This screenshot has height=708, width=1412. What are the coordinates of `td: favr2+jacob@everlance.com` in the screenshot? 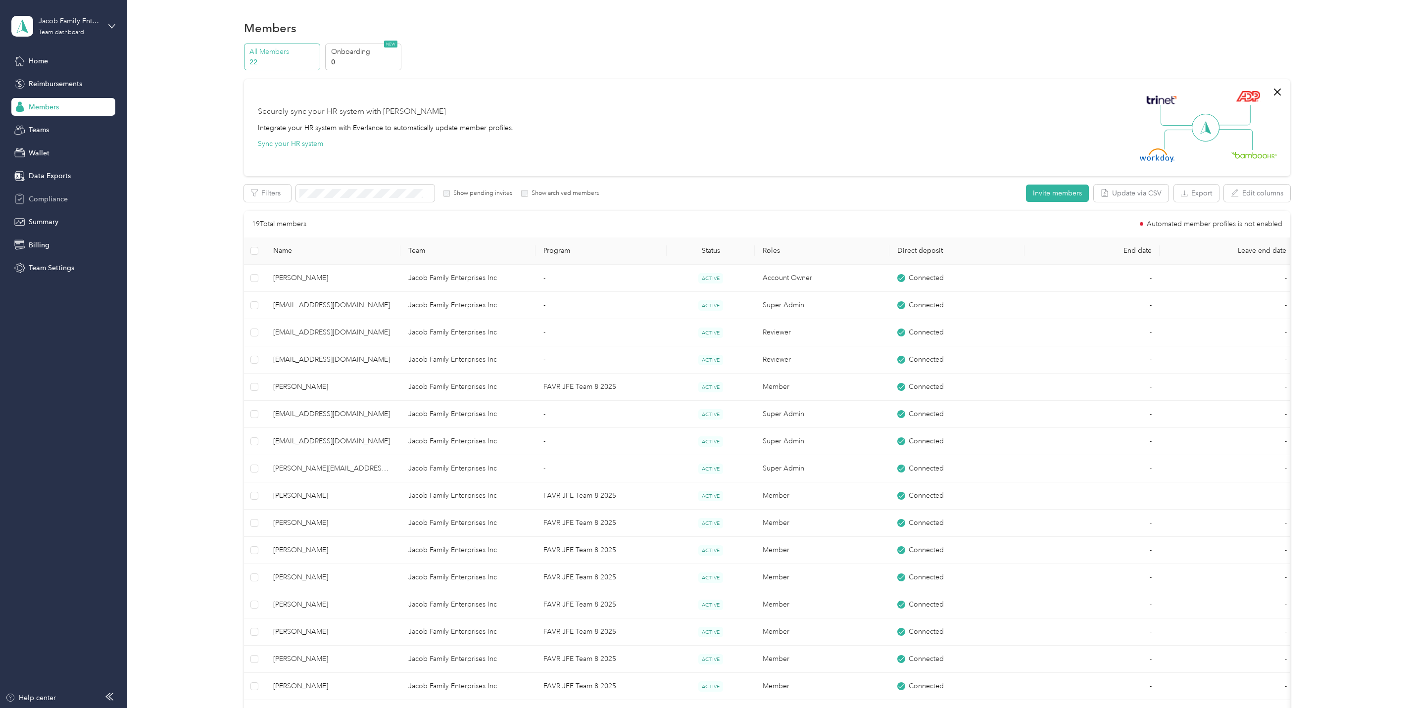 It's located at (332, 360).